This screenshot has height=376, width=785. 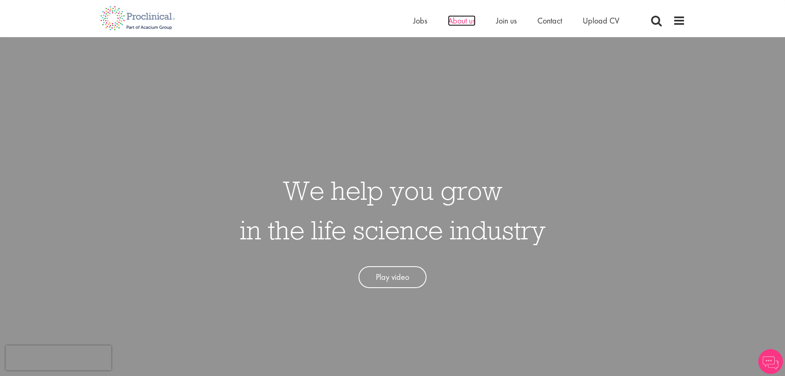 What do you see at coordinates (550, 21) in the screenshot?
I see `span: Contact` at bounding box center [550, 21].